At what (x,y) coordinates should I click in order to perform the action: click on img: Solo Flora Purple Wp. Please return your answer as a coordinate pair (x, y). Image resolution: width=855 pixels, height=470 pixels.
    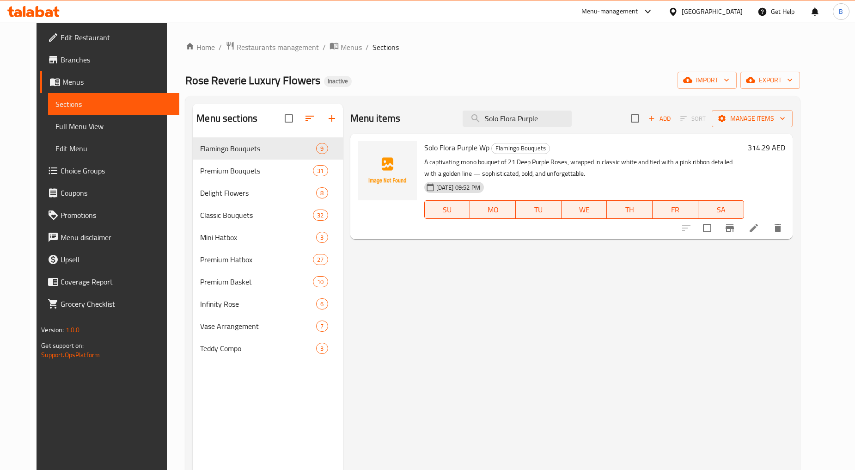
    Looking at the image, I should click on (387, 171).